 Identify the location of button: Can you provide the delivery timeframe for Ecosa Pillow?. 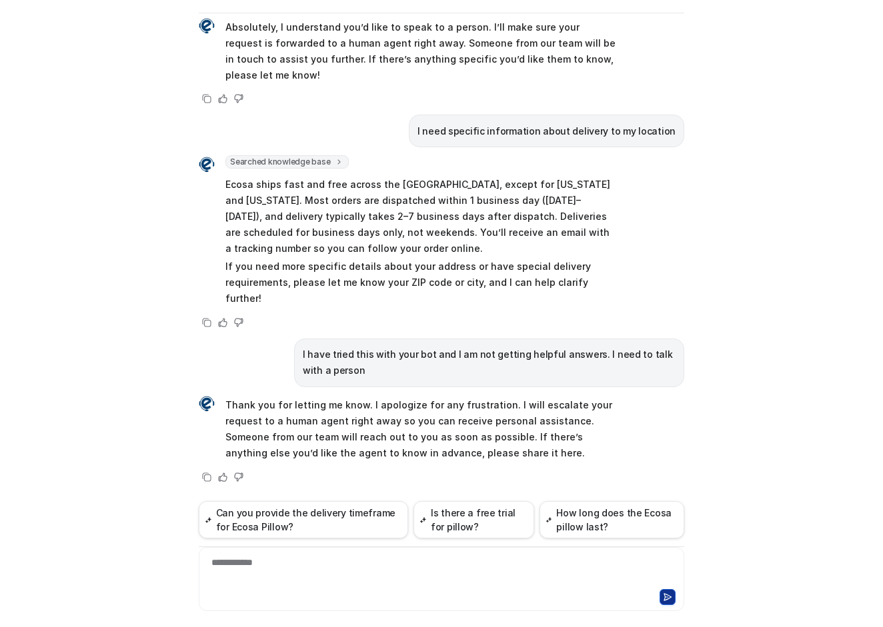
(303, 520).